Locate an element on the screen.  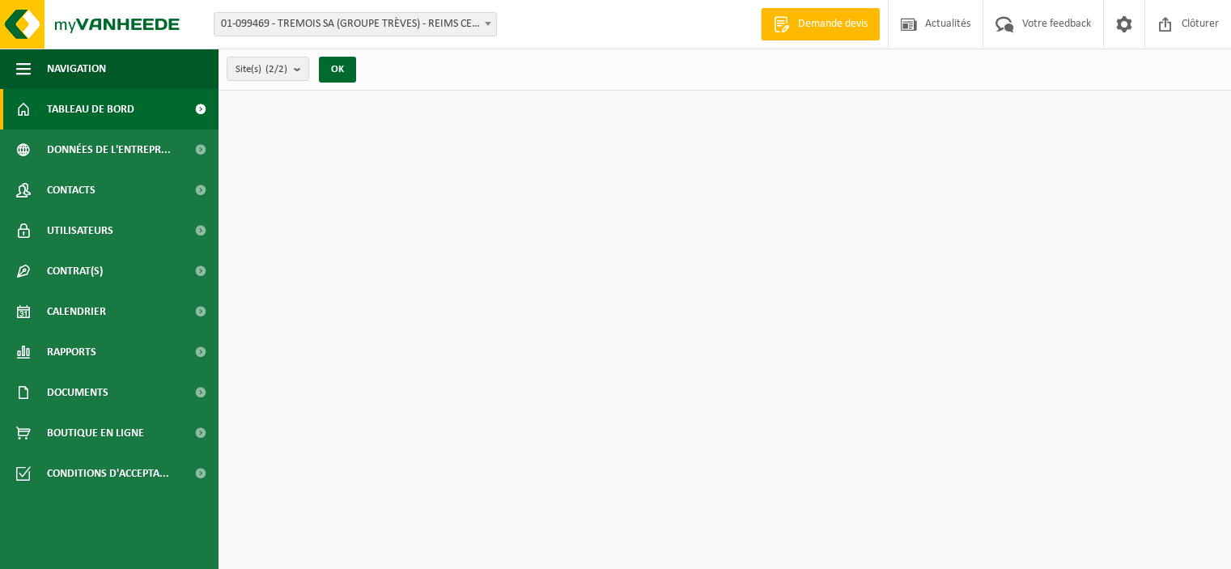
span: Documents is located at coordinates (78, 393).